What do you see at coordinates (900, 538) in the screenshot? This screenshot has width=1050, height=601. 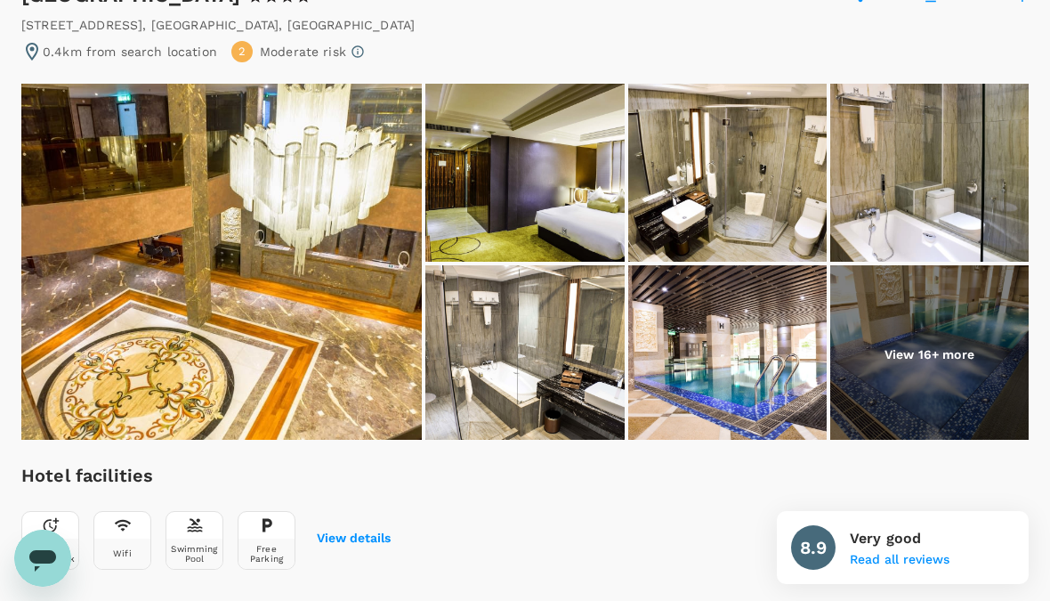 I see `p: Very good` at bounding box center [900, 538].